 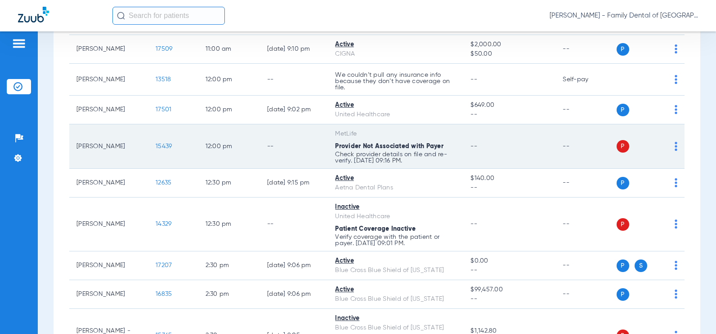 I want to click on div: MetLife, so click(x=395, y=134).